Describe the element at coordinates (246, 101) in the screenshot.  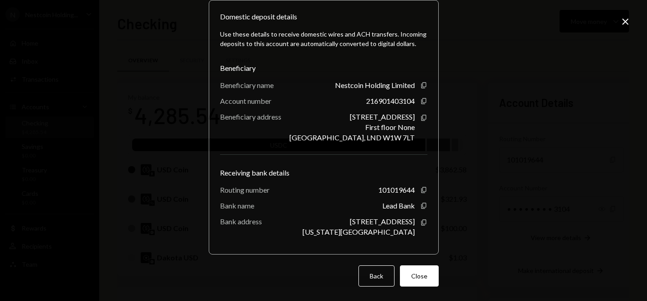
I see `div: Account number` at that location.